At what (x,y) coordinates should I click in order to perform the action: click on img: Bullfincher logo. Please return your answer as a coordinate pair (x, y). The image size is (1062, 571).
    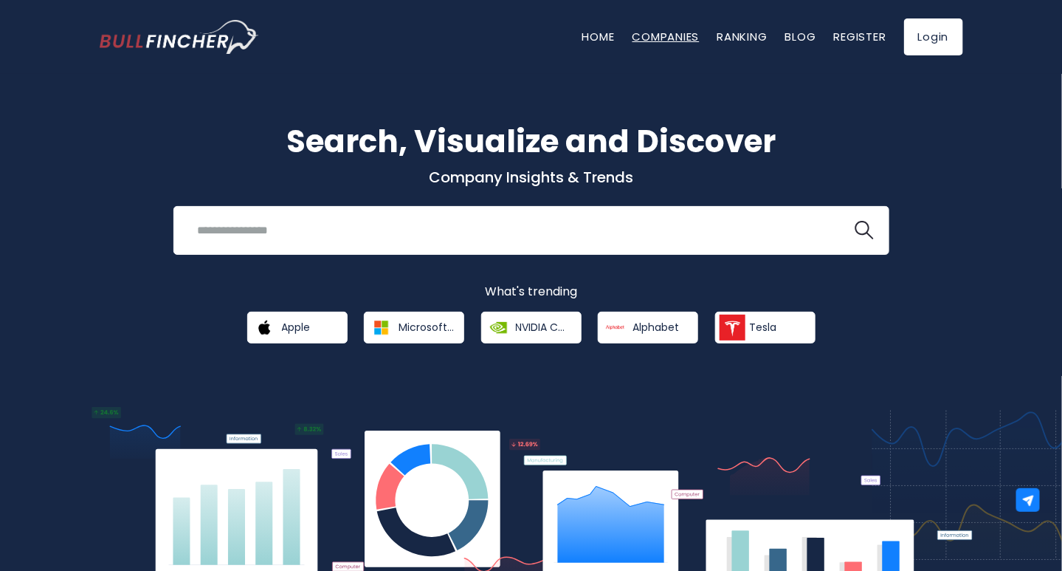
    Looking at the image, I should click on (179, 37).